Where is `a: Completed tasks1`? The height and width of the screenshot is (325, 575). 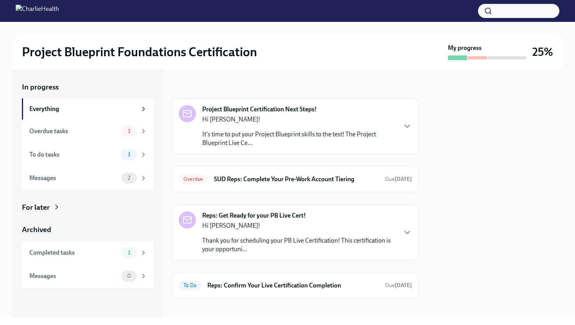 a: Completed tasks1 is located at coordinates (88, 253).